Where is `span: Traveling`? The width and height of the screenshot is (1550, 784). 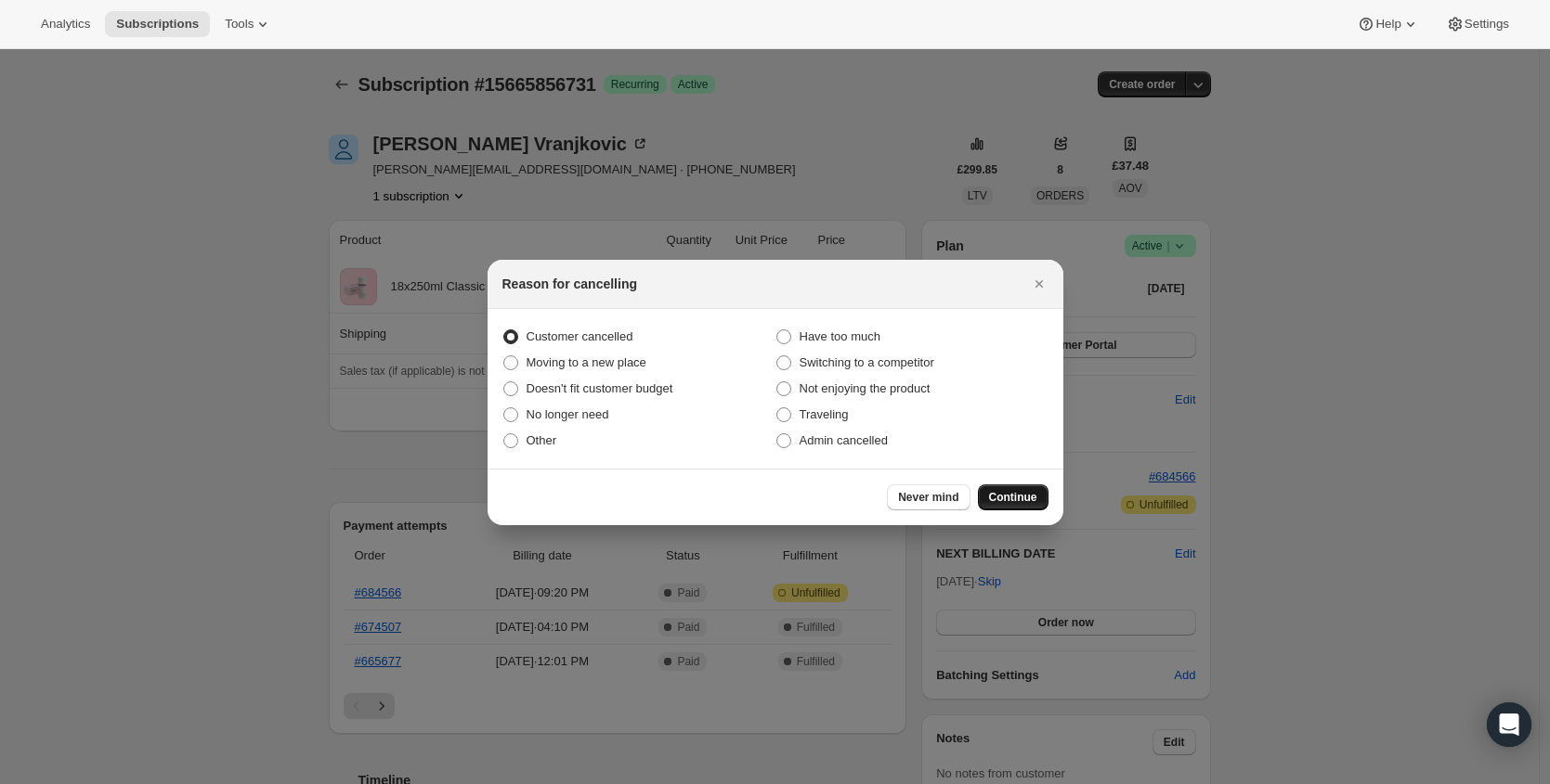 span: Traveling is located at coordinates (823, 414).